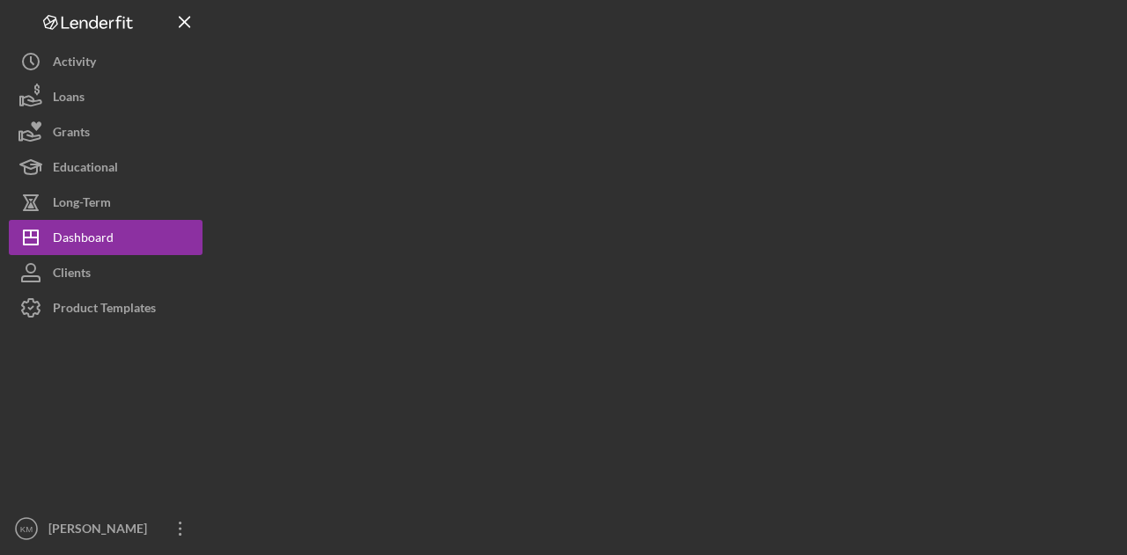  I want to click on button: Educational, so click(106, 167).